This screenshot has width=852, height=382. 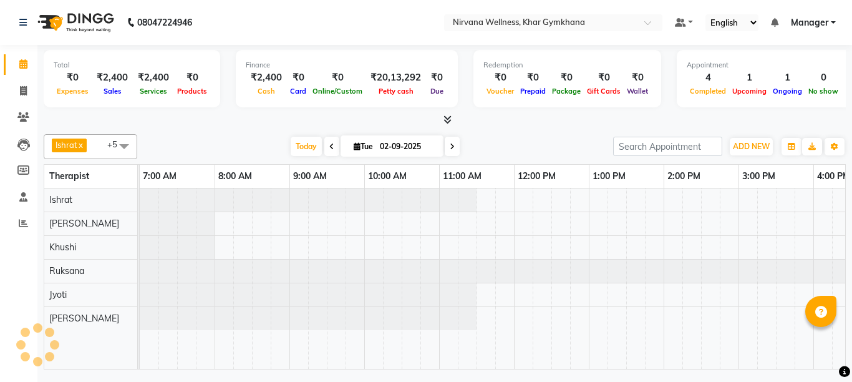 I want to click on span: Online/Custom, so click(x=337, y=91).